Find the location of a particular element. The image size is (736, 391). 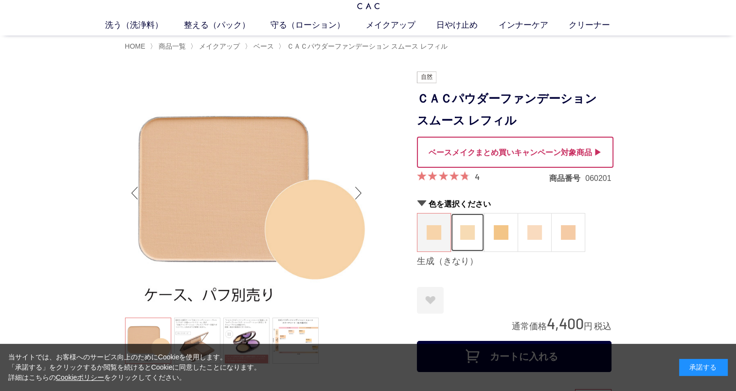

a: 洗う（洗浄料） is located at coordinates (145, 25).